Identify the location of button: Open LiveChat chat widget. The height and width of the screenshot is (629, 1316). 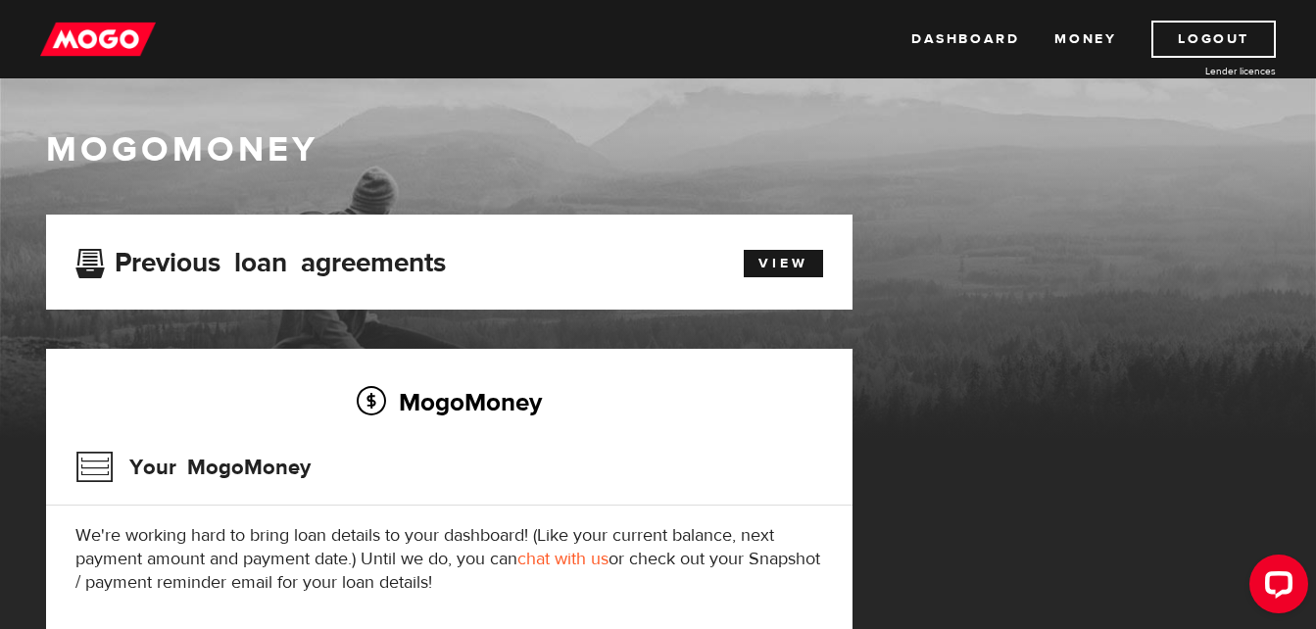
(45, 37).